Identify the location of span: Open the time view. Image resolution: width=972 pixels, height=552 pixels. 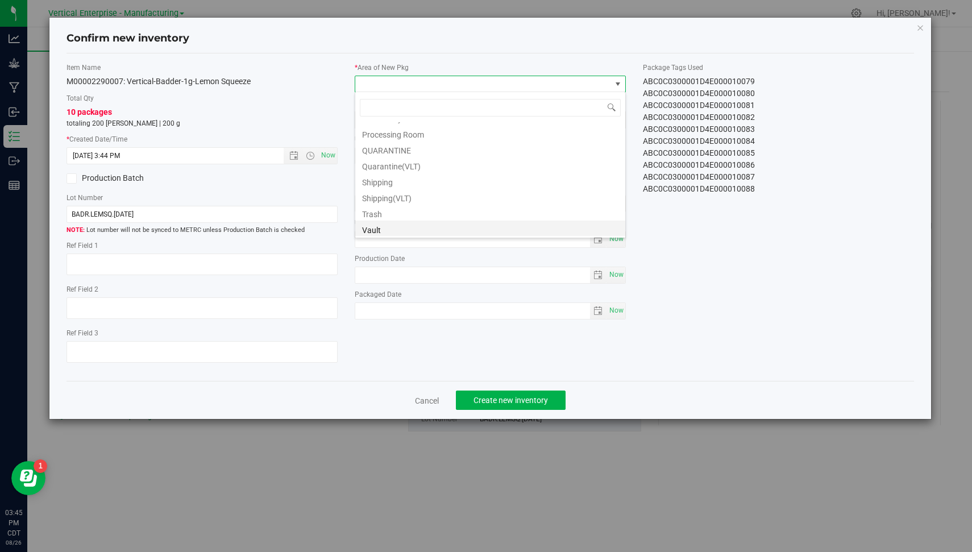
(310, 156).